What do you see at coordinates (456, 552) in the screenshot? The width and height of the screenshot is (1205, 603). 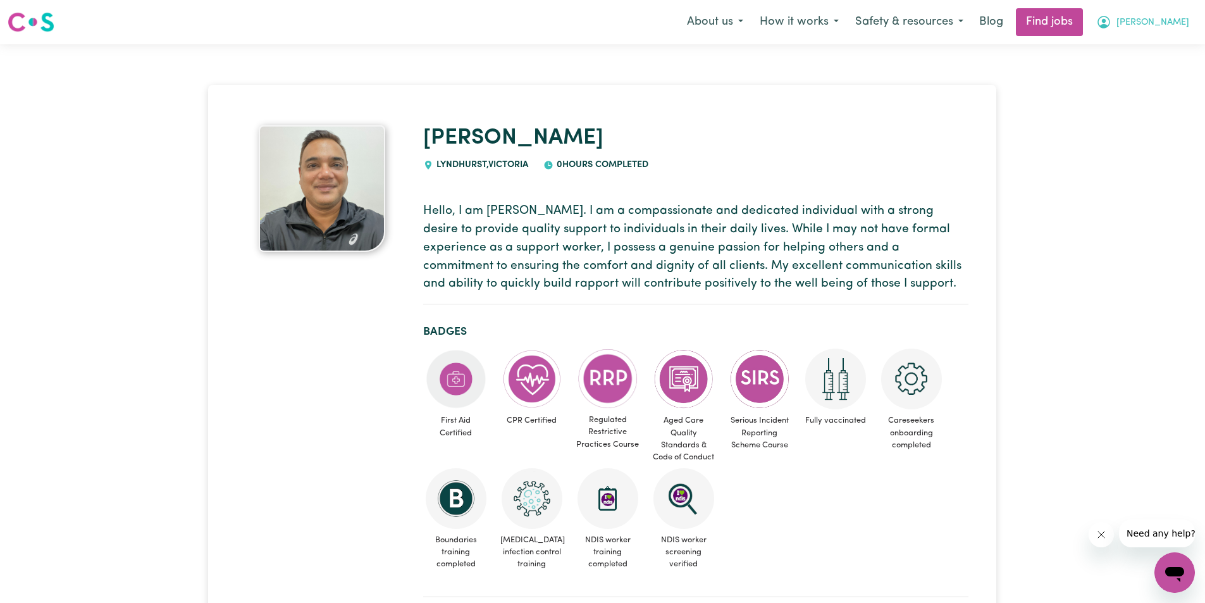 I see `span: Boundaries training completed` at bounding box center [456, 552].